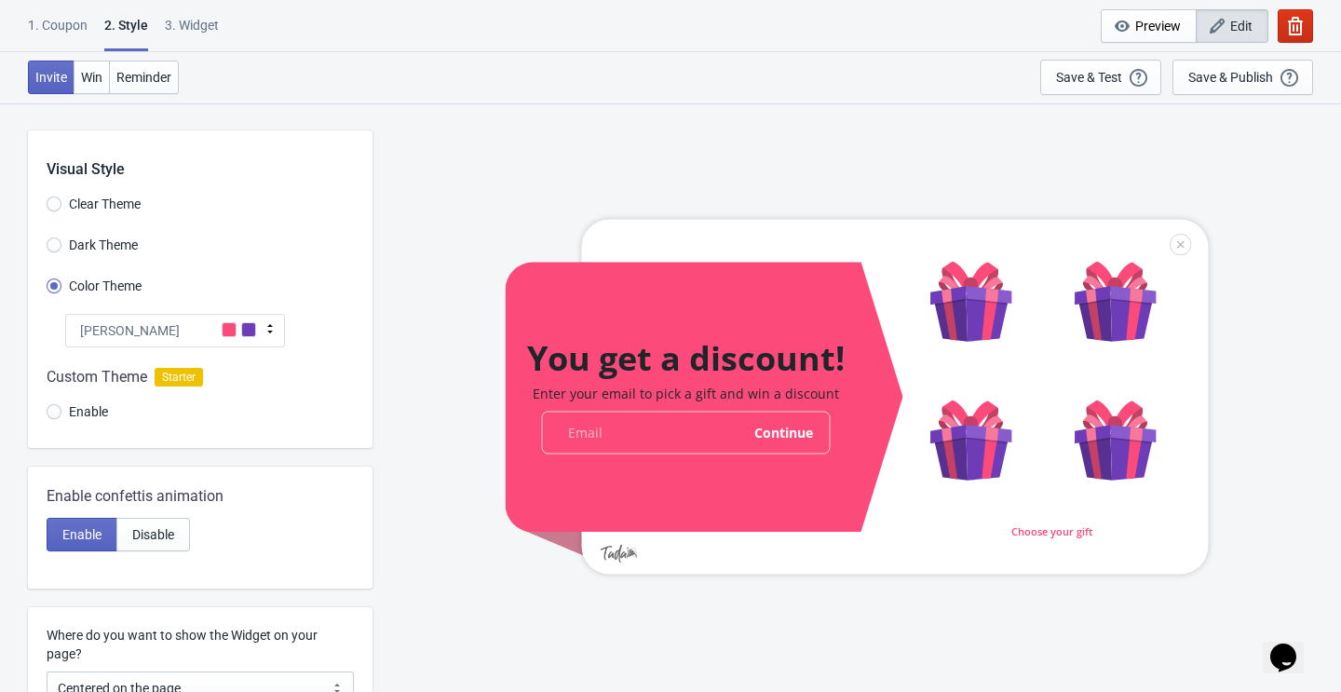 The height and width of the screenshot is (692, 1341). What do you see at coordinates (126, 34) in the screenshot?
I see `div: 2 . Style` at bounding box center [126, 34].